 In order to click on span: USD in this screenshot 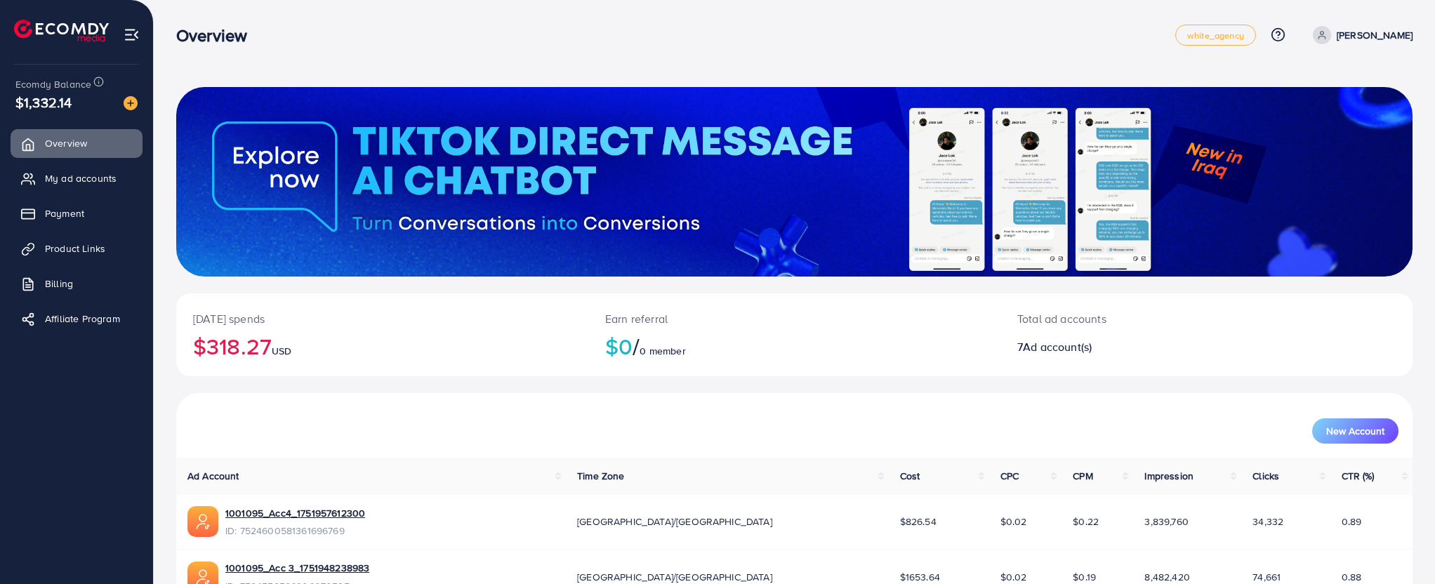, I will do `click(282, 351)`.